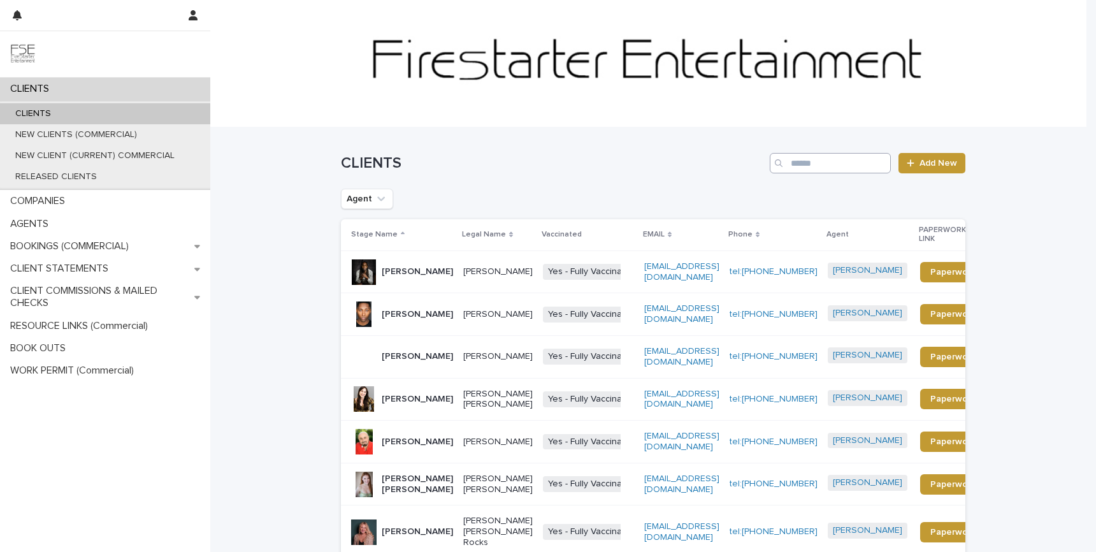 This screenshot has width=1096, height=552. What do you see at coordinates (741, 235) in the screenshot?
I see `p: Phone` at bounding box center [741, 235].